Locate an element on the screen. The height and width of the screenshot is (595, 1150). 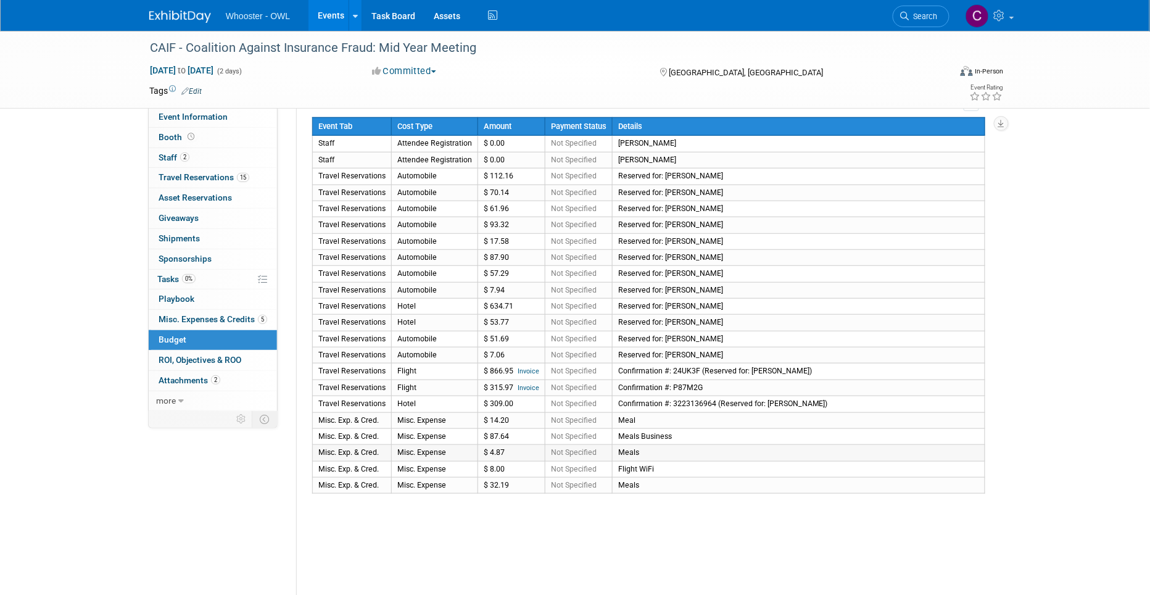
a: Tasks0% is located at coordinates (213, 279).